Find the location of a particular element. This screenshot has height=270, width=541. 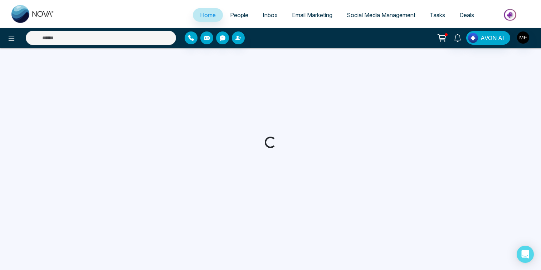

span: Deals is located at coordinates (466, 15).